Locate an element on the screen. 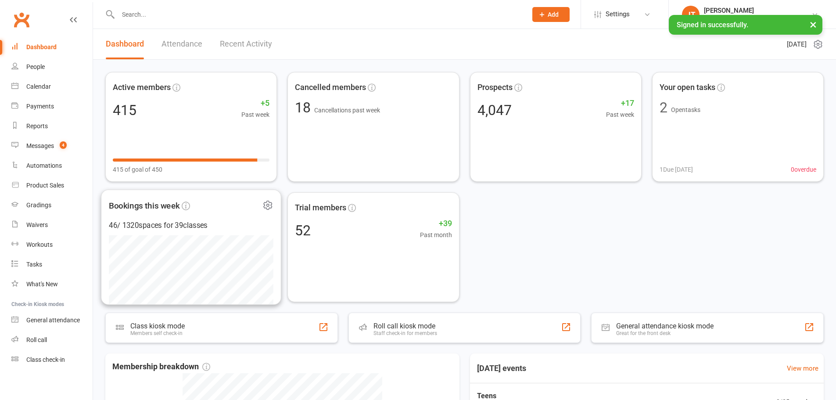 The image size is (836, 400). a: View more is located at coordinates (803, 368).